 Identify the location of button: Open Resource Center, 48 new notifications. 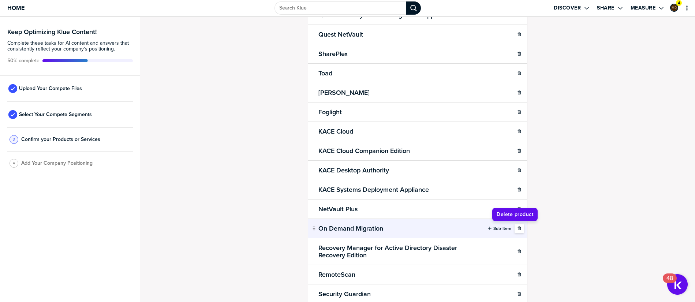
(678, 285).